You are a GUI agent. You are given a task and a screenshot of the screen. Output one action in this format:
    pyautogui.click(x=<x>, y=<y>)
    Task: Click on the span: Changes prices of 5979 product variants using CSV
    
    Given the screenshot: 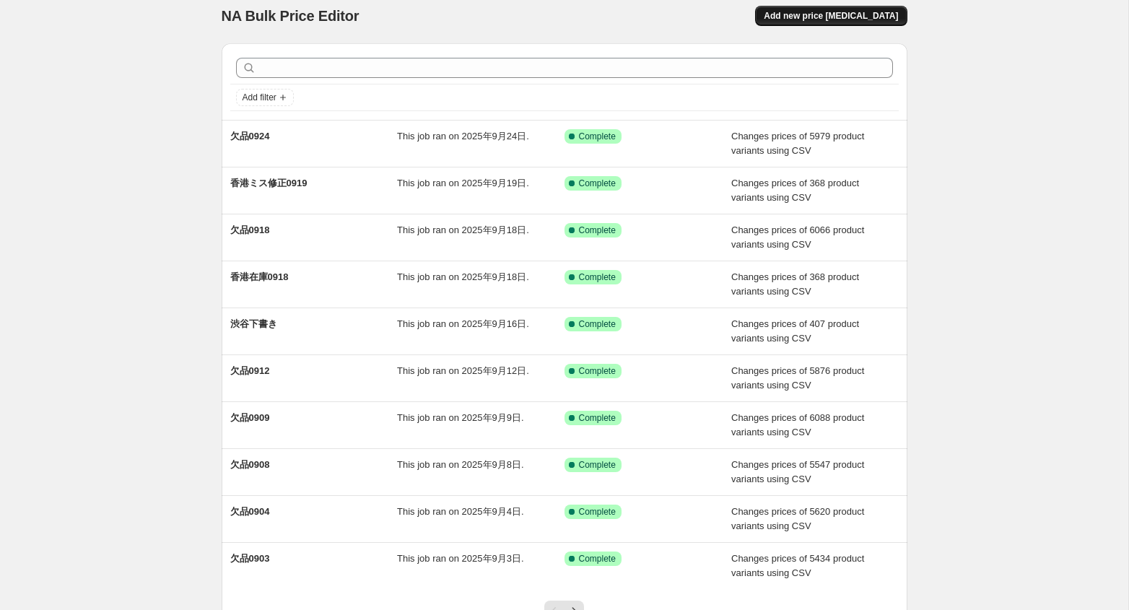 What is the action you would take?
    pyautogui.click(x=798, y=143)
    